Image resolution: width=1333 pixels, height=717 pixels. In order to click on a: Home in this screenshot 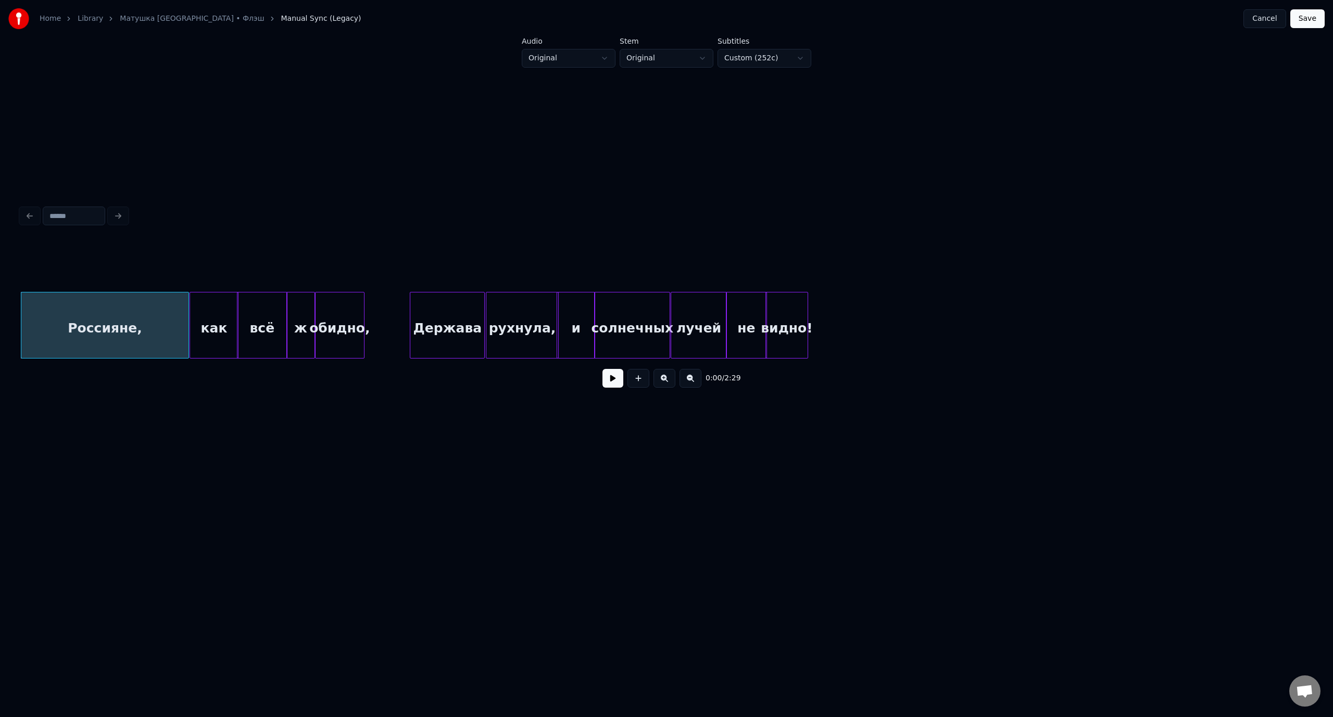, I will do `click(50, 19)`.